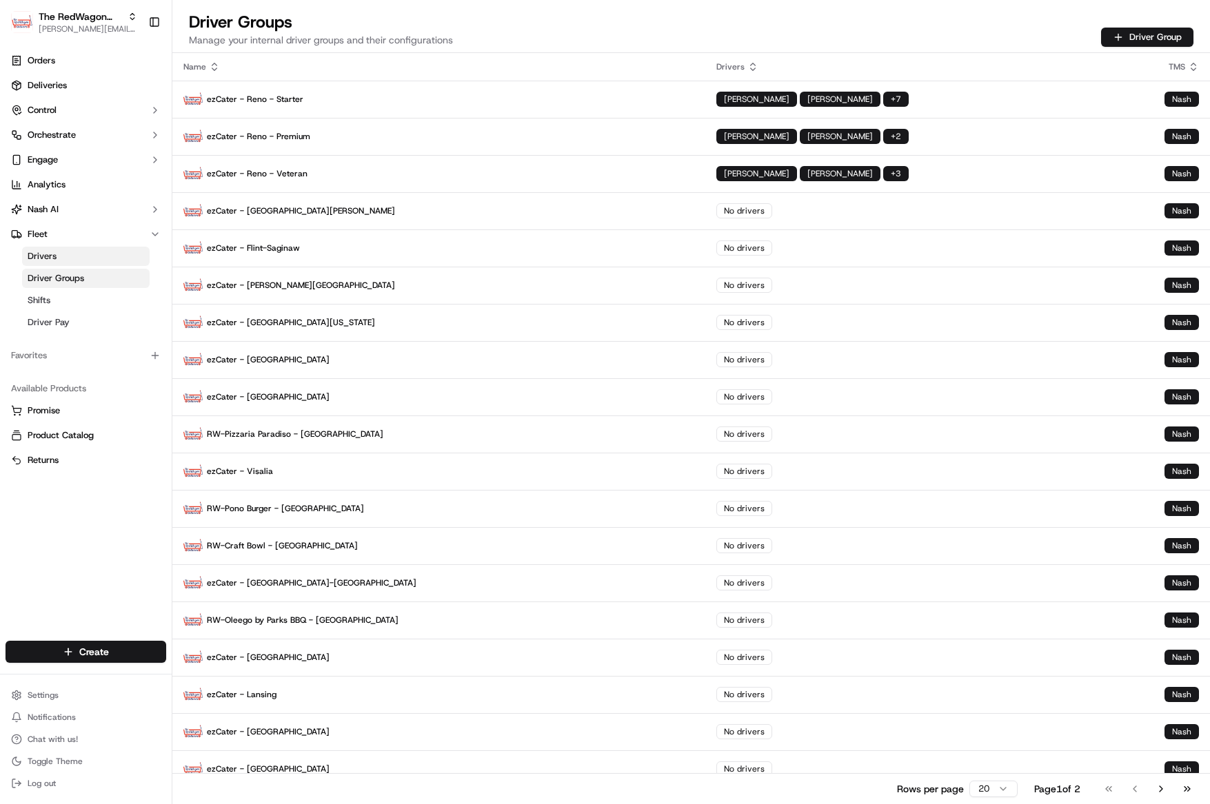  I want to click on span: Engage, so click(43, 160).